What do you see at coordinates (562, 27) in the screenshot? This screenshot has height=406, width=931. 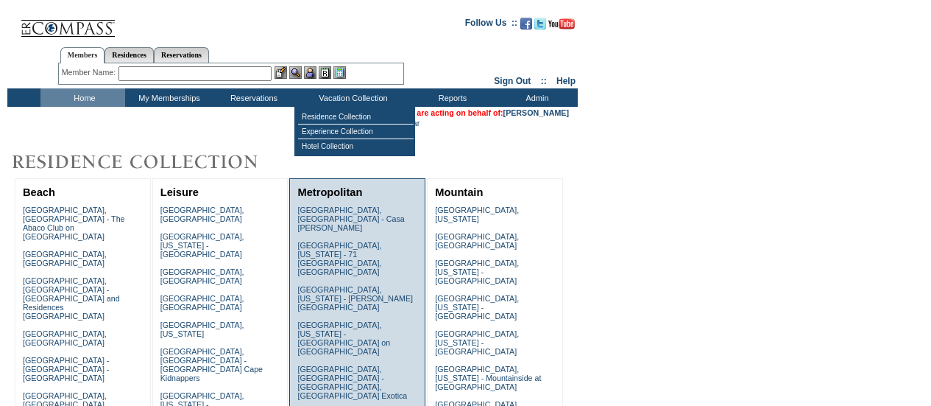 I see `a: Subscribe to our YouTube Channel` at bounding box center [562, 27].